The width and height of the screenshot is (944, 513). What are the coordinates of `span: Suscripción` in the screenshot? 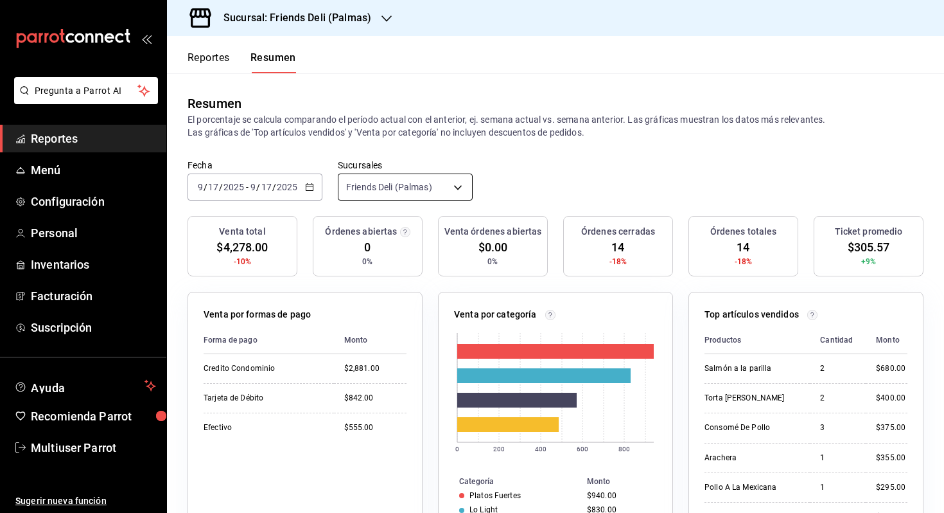 It's located at (93, 327).